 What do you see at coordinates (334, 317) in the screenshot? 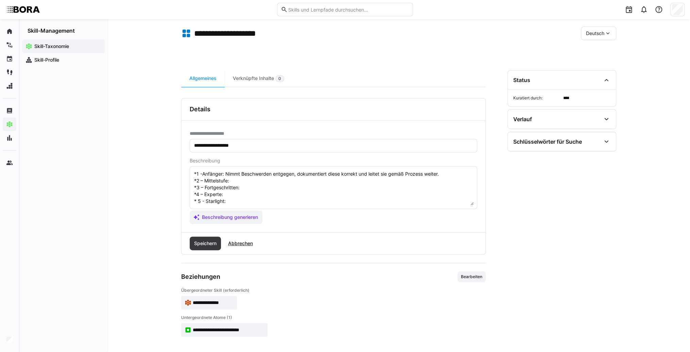
I see `h4: Untergeordnete Atome (1)` at bounding box center [334, 317].